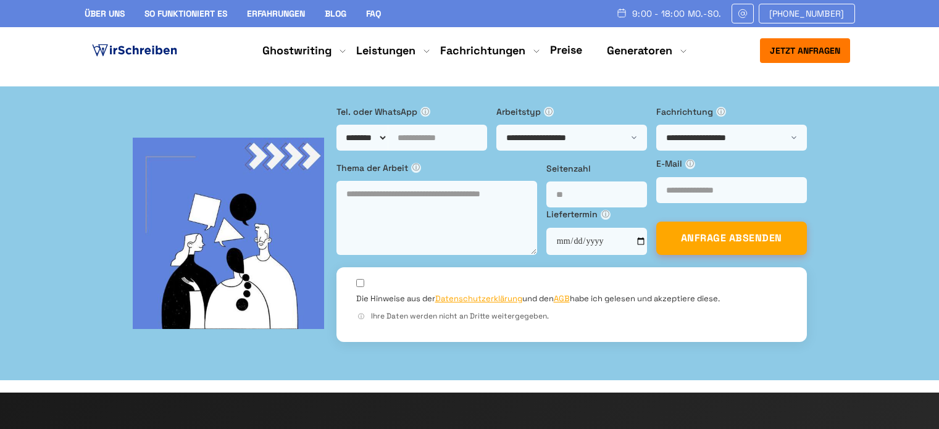 This screenshot has height=429, width=939. Describe the element at coordinates (335, 14) in the screenshot. I see `a: Blog` at that location.